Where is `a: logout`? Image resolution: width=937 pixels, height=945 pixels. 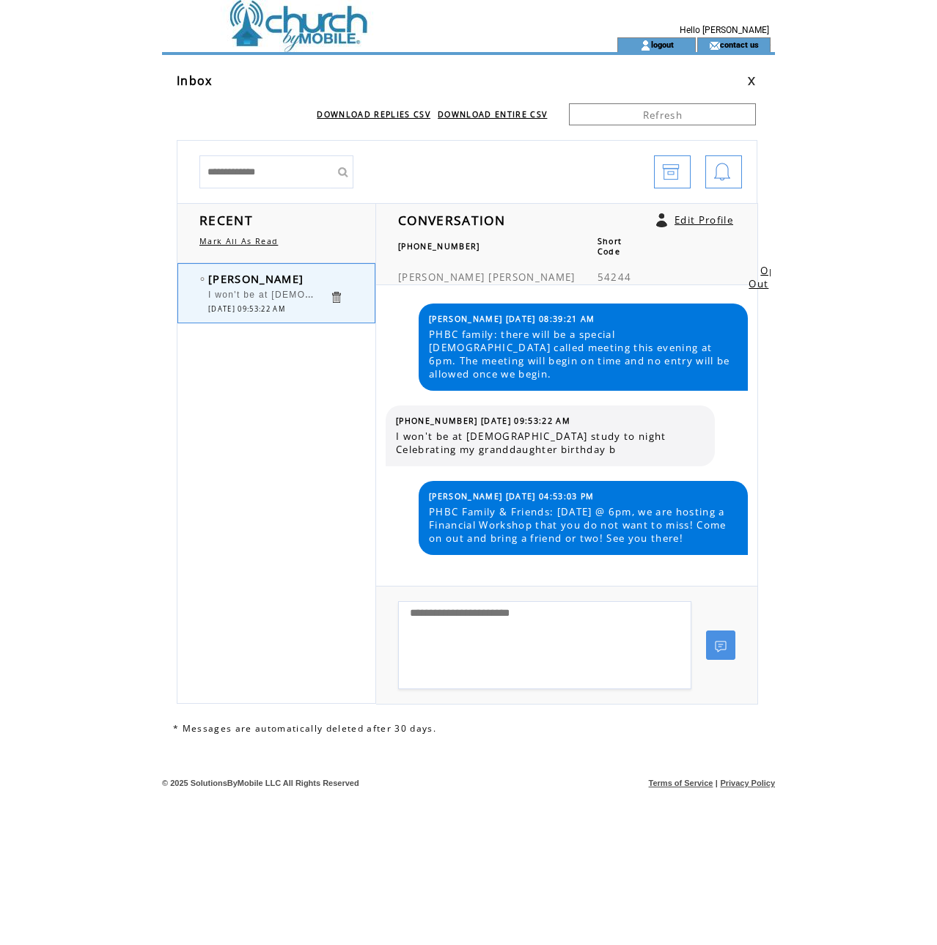
a: logout is located at coordinates (662, 44).